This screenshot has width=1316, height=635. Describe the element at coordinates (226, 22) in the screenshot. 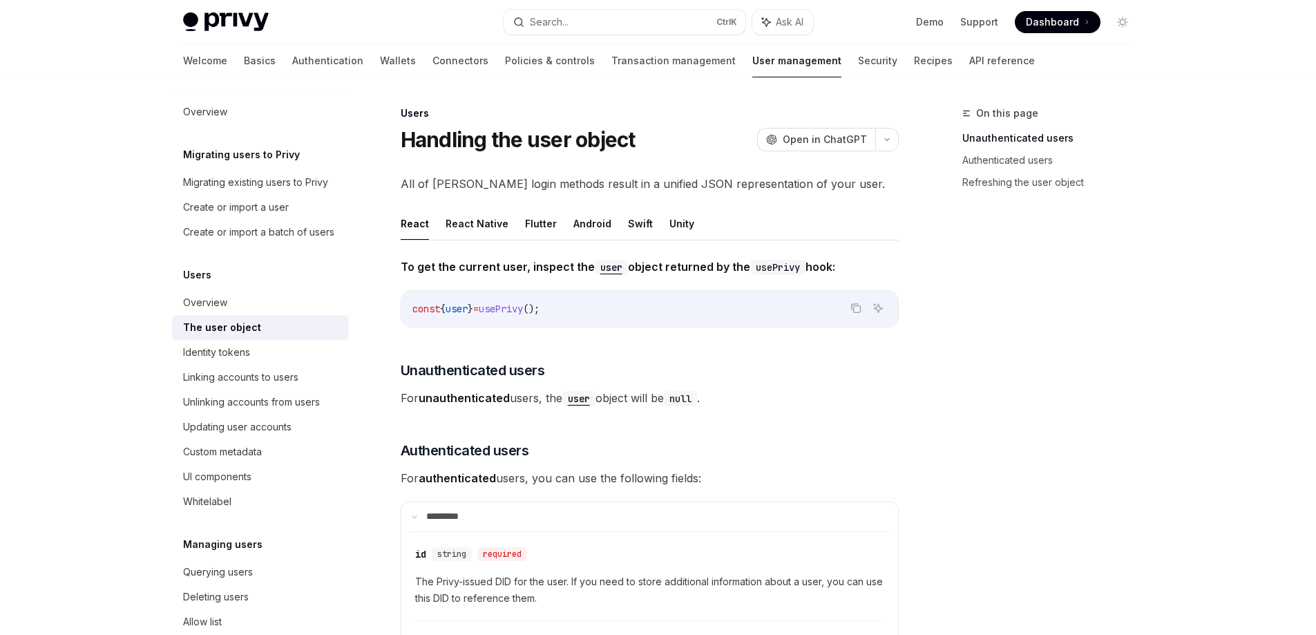

I see `img: light logo` at that location.